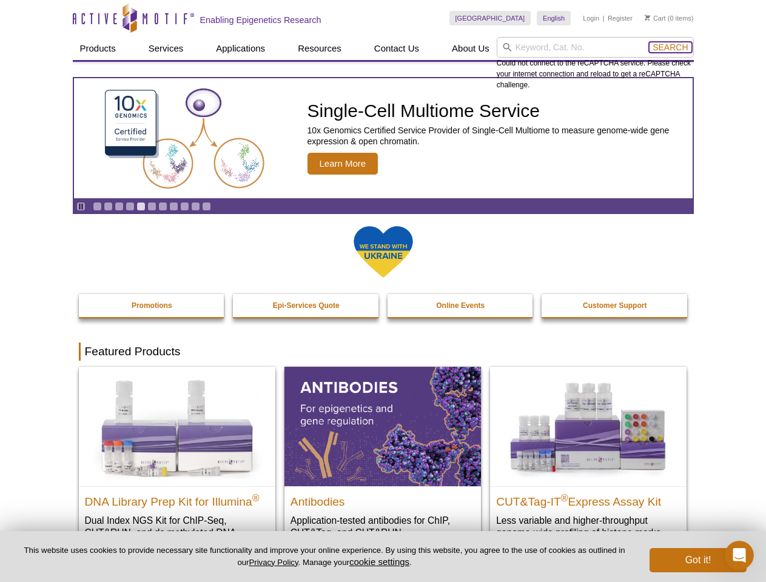 The image size is (766, 582). Describe the element at coordinates (119, 206) in the screenshot. I see `a: Go to slide 3` at that location.